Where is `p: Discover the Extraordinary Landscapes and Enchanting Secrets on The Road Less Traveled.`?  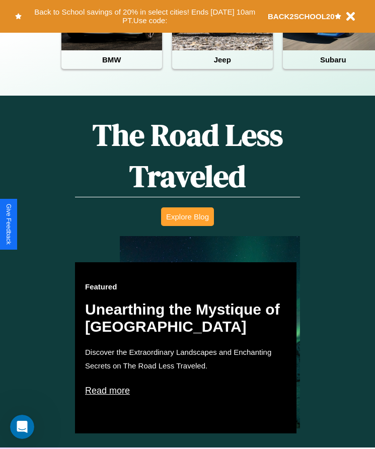 p: Discover the Extraordinary Landscapes and Enchanting Secrets on The Road Less Traveled. is located at coordinates (186, 359).